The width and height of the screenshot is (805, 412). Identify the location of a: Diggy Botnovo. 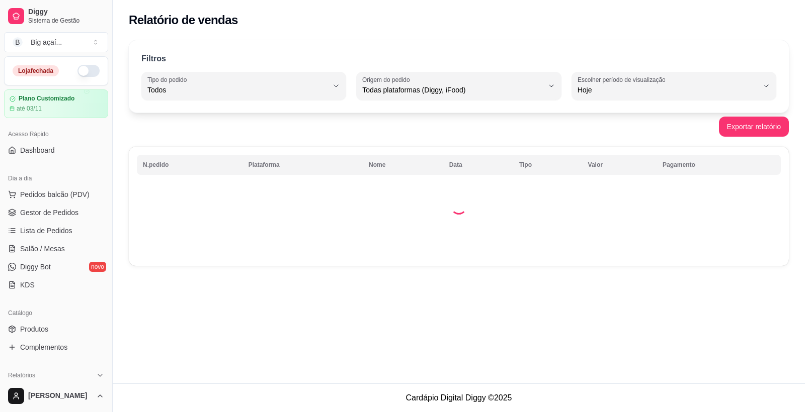
(56, 267).